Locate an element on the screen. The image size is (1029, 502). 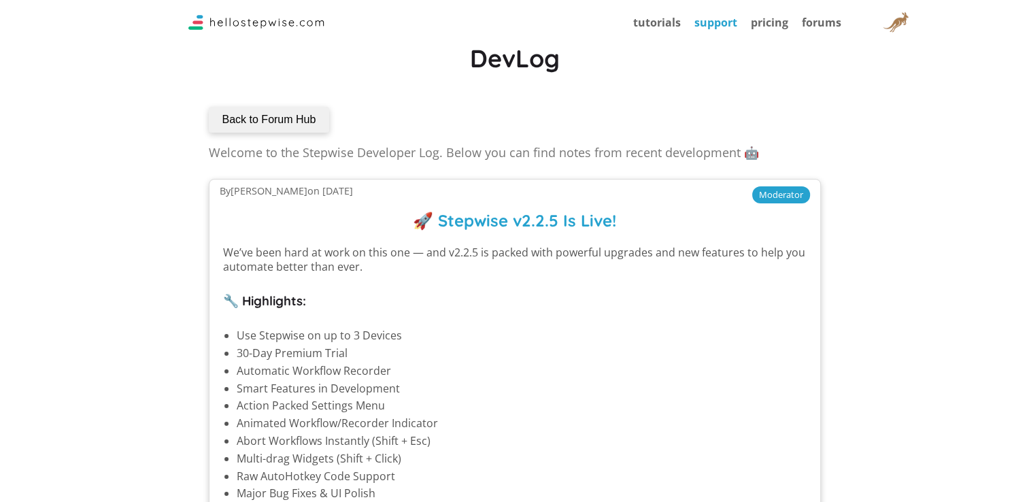
strong: 🔧 Highlights: is located at coordinates (265, 301).